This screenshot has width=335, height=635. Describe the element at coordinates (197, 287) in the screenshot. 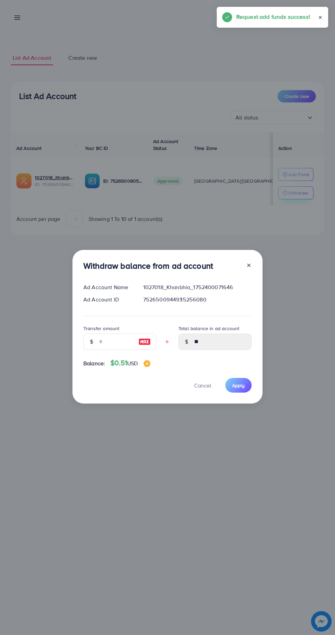

I see `div: 1027018_Khanbhia_1752400071646` at that location.